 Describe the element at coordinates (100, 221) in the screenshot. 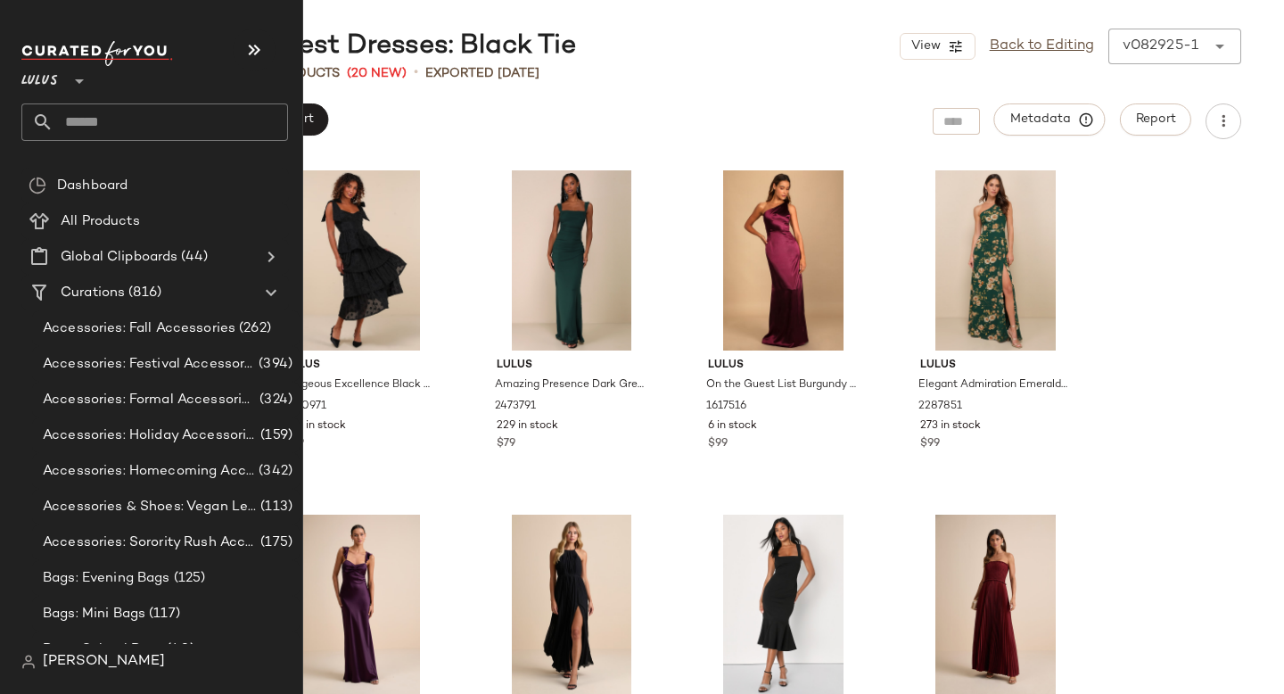

I see `span: All Products` at that location.